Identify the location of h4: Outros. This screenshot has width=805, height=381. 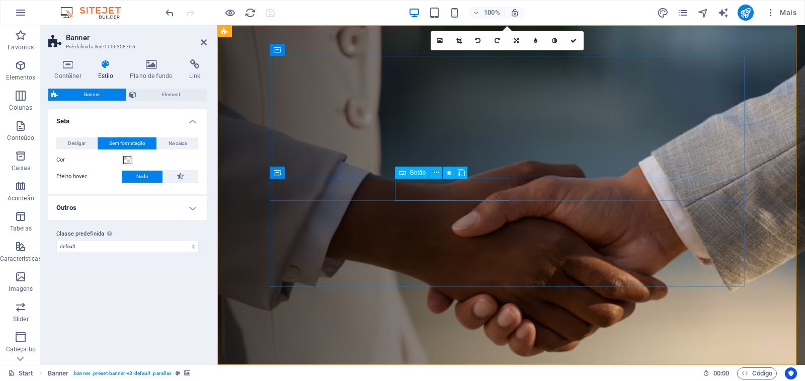
(127, 208).